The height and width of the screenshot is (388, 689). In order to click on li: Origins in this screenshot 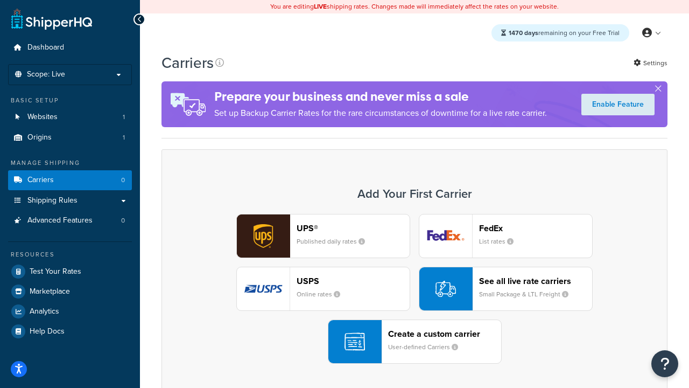, I will do `click(70, 137)`.